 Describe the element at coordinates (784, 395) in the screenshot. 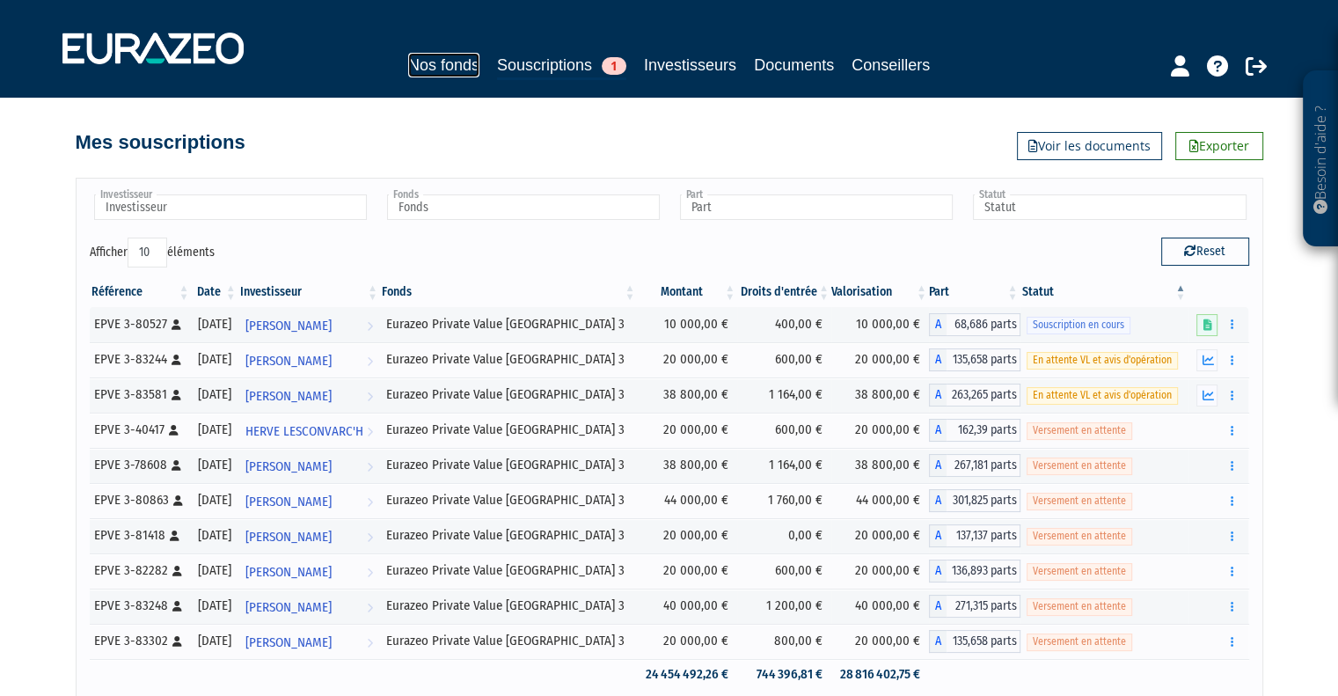

I see `td: 1 164,00 €` at that location.